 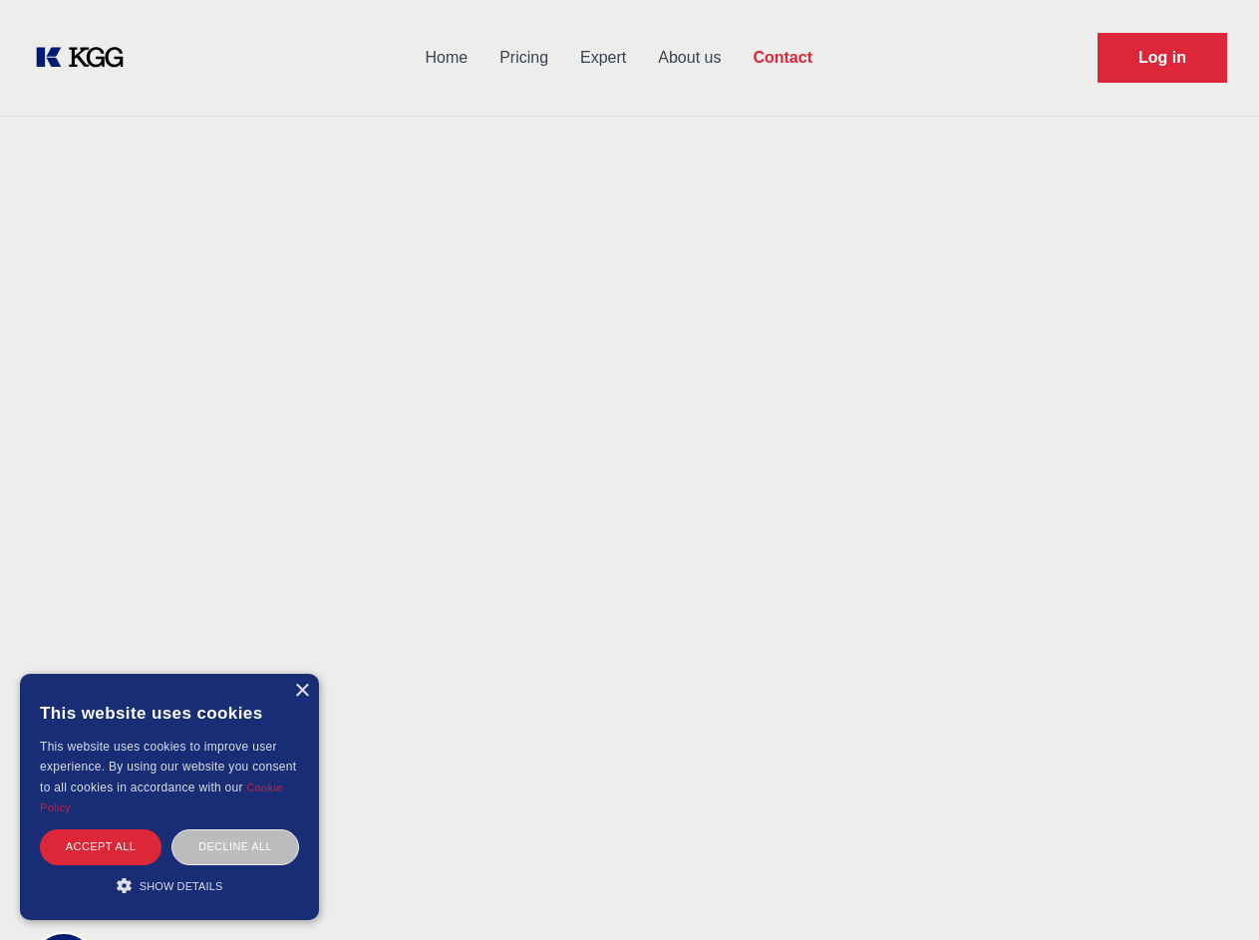 I want to click on div: Close, so click(x=301, y=691).